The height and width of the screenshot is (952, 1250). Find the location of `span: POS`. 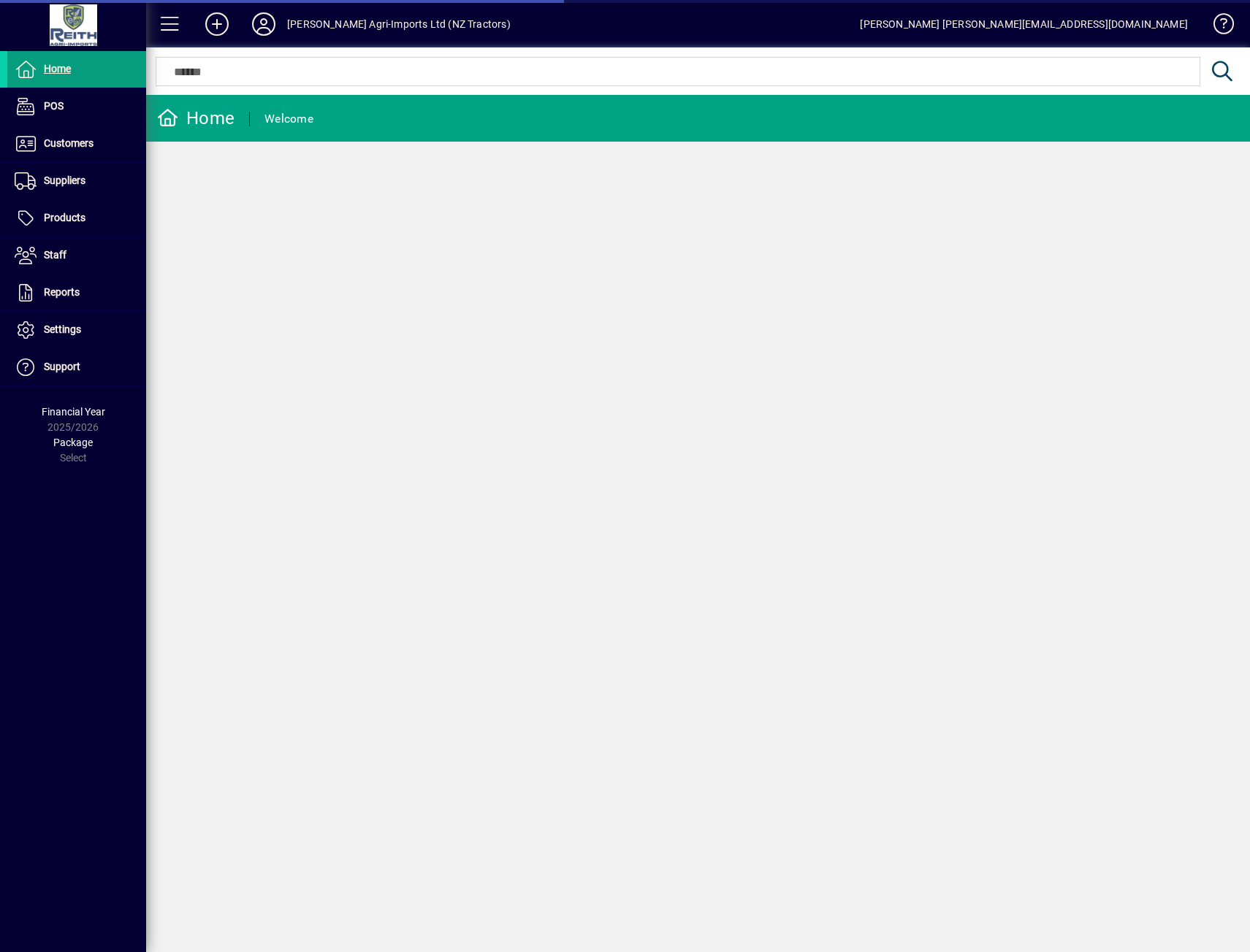

span: POS is located at coordinates (53, 106).